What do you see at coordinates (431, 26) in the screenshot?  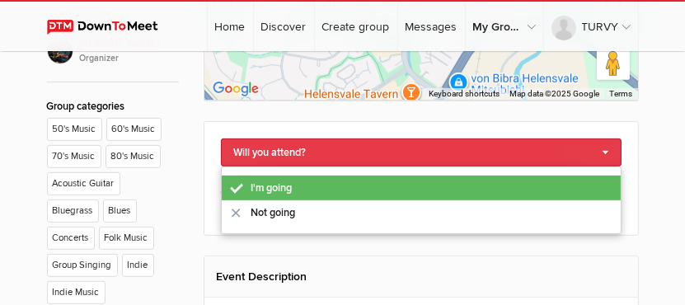 I see `a: Messages` at bounding box center [431, 26].